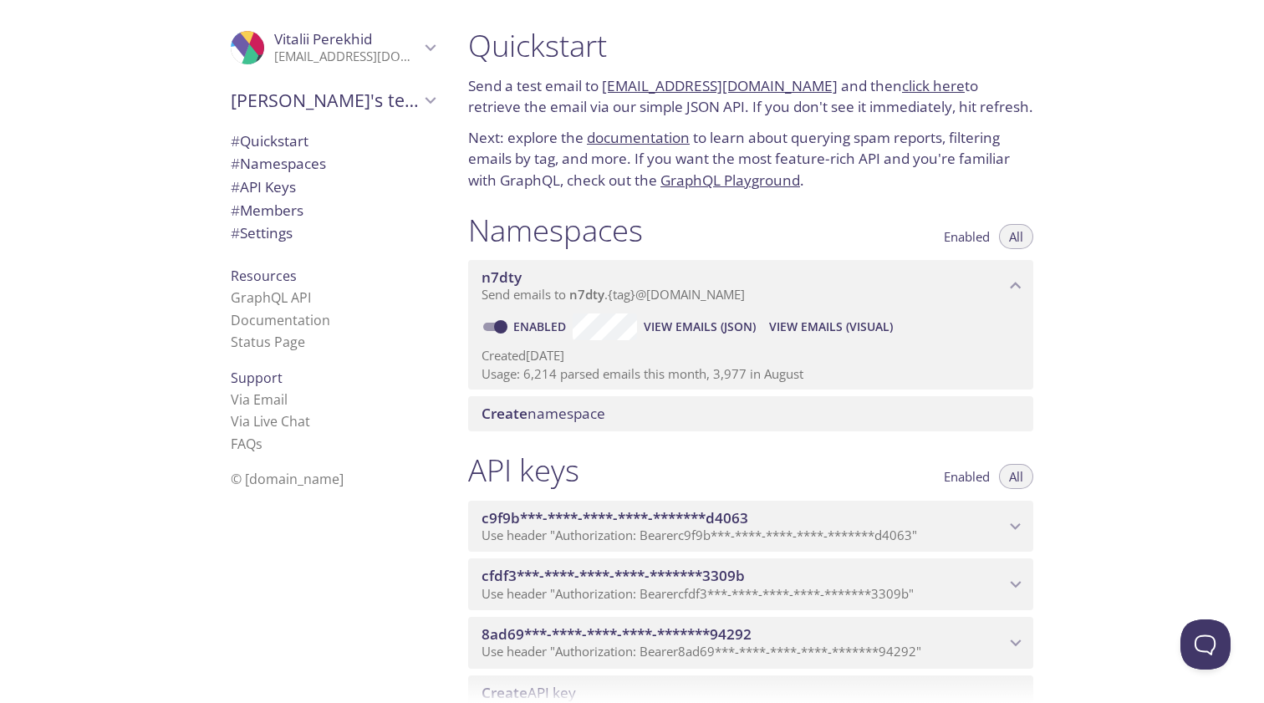  I want to click on a: click here, so click(933, 85).